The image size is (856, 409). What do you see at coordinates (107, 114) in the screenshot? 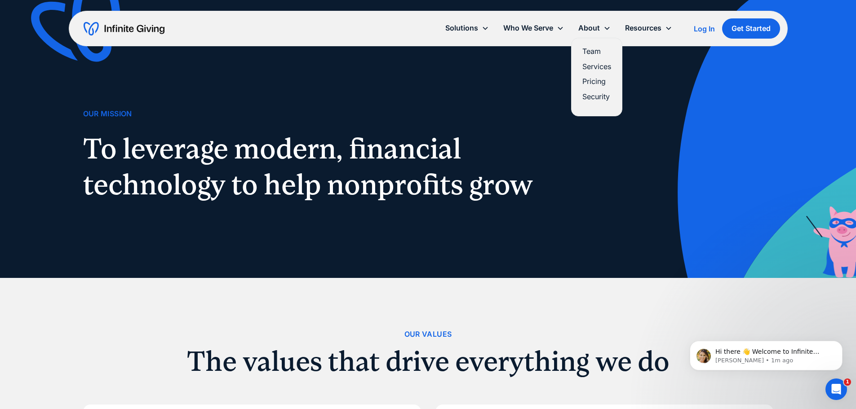
I see `div: Our Mission` at bounding box center [107, 114].